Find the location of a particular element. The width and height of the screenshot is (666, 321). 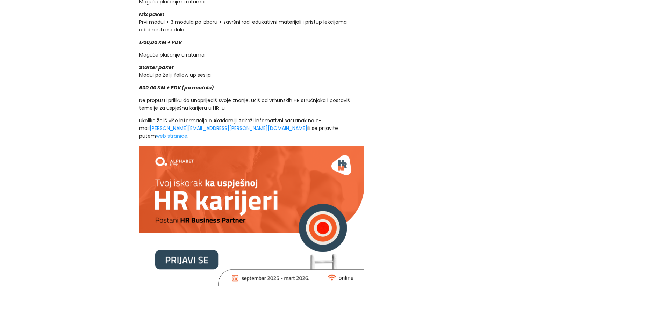

p: Ukoliko želiš više informacija o Akademiji, zakaži infomativni sastanak na e-mail ili se prijavit... is located at coordinates (252, 128).